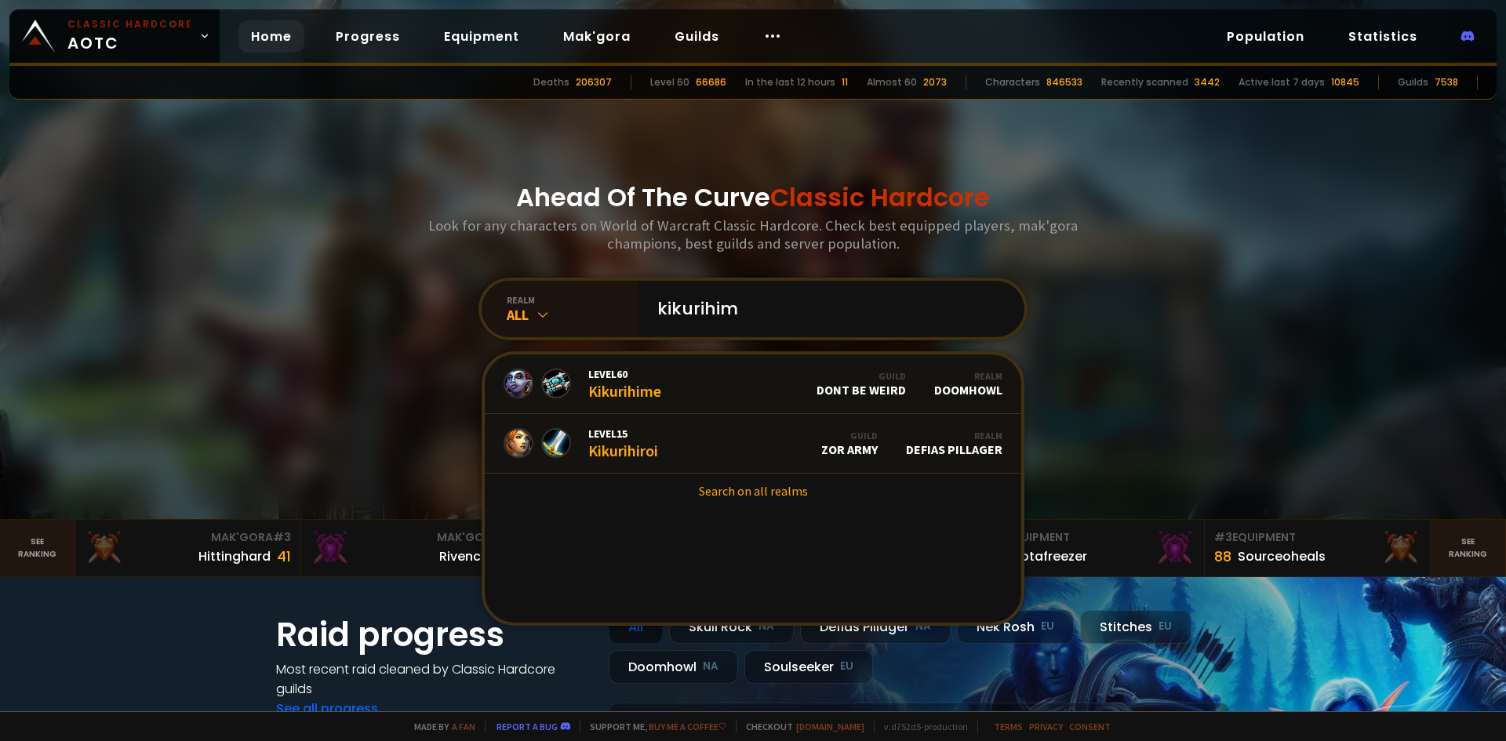 The height and width of the screenshot is (741, 1506). What do you see at coordinates (597, 36) in the screenshot?
I see `a: Mak'gora` at bounding box center [597, 36].